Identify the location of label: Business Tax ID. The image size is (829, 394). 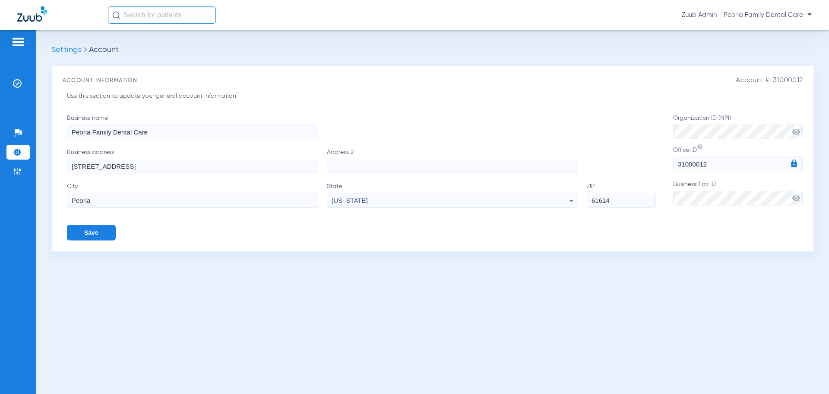
(738, 192).